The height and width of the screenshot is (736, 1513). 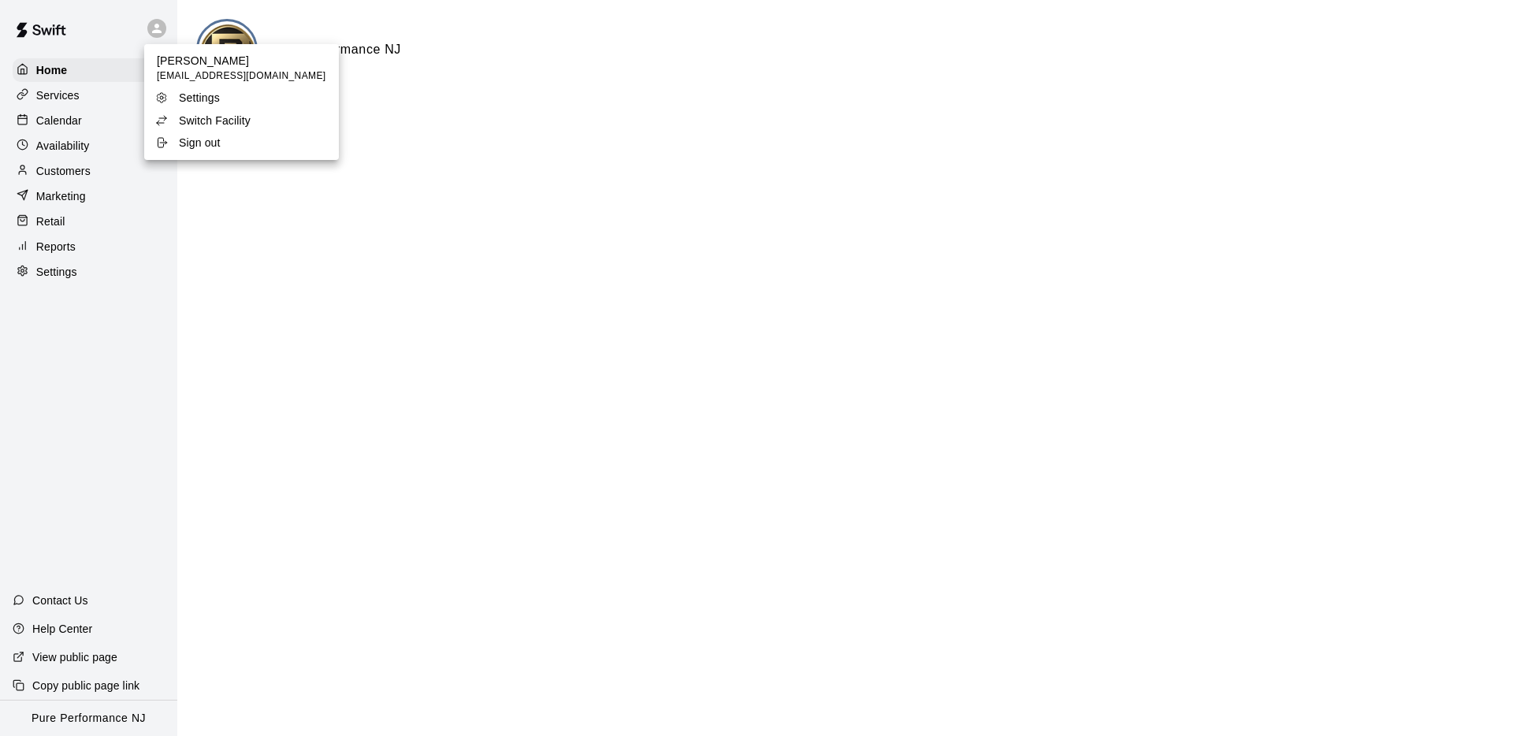 I want to click on a: Switch Facility, so click(x=241, y=121).